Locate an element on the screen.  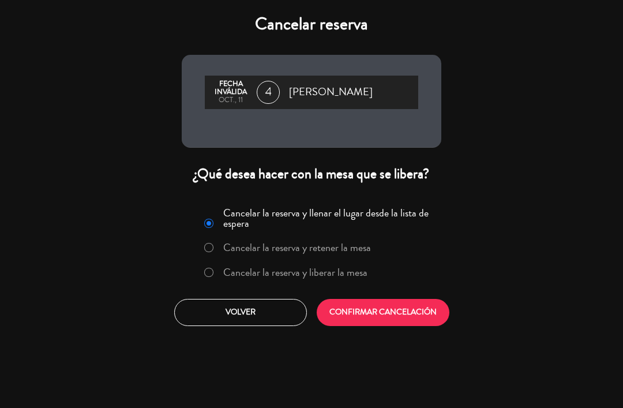
h4: Cancelar reserva is located at coordinates (311, 24).